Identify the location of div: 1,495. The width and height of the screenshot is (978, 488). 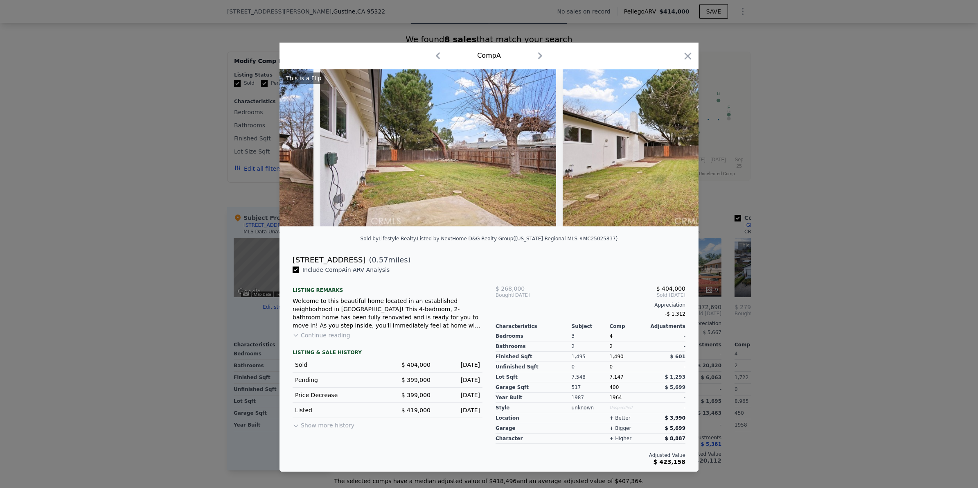
(591, 356).